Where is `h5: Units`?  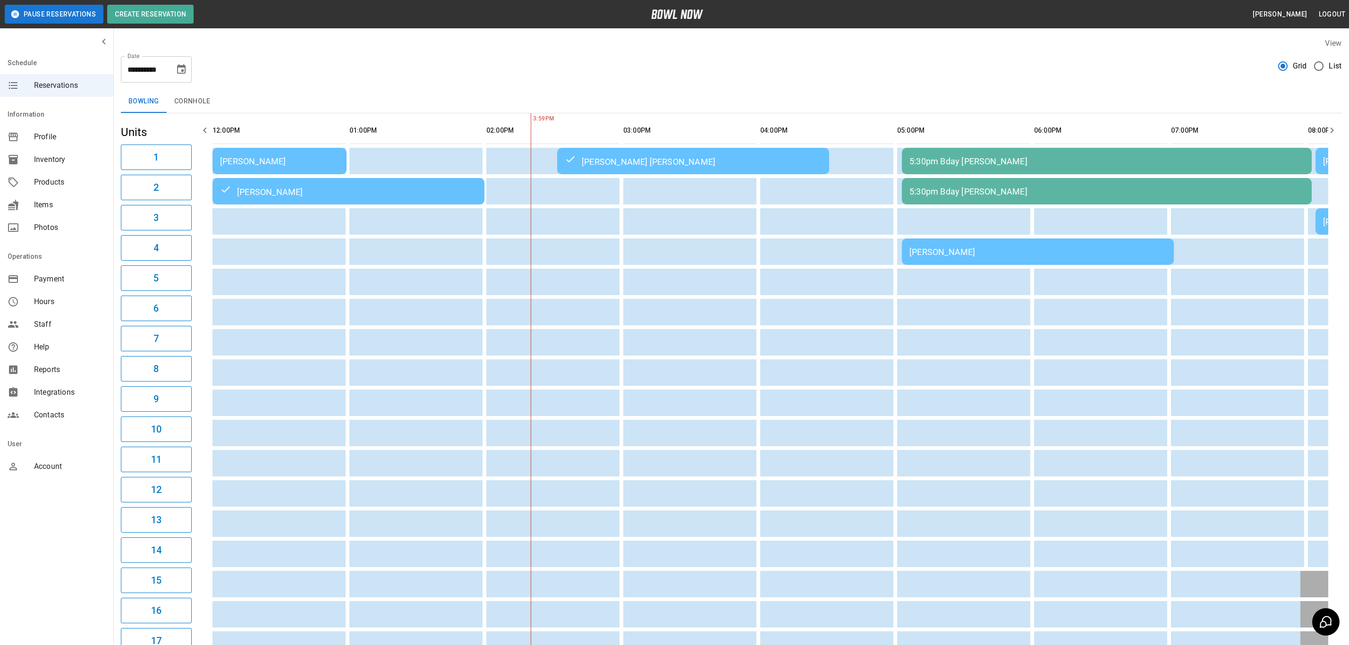 h5: Units is located at coordinates (156, 132).